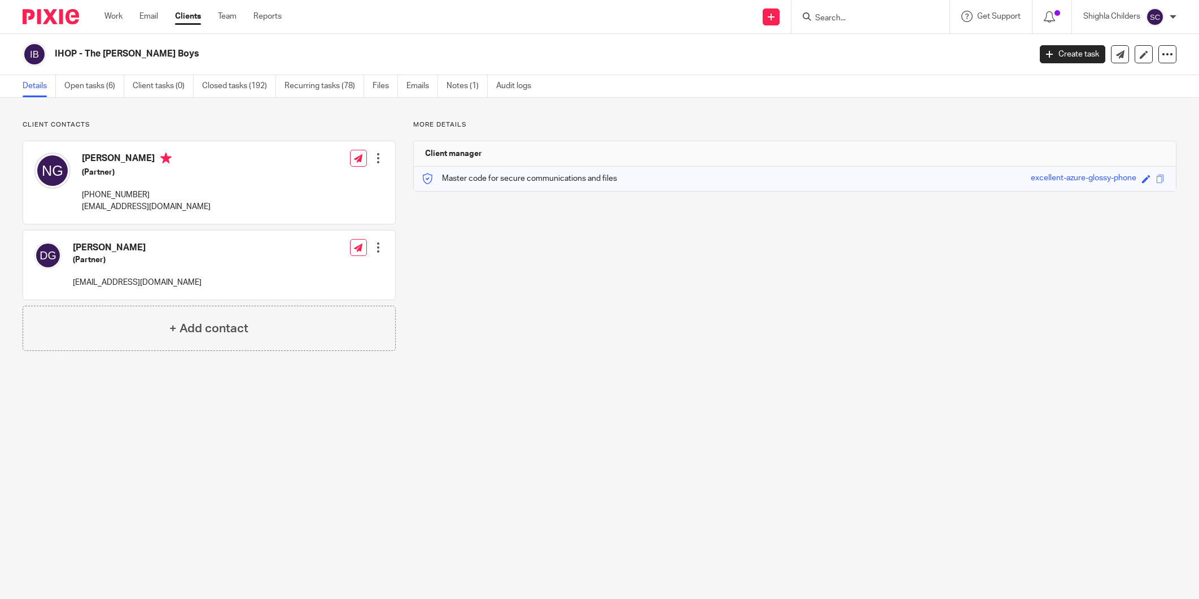  What do you see at coordinates (94, 86) in the screenshot?
I see `a: Open tasks (6)` at bounding box center [94, 86].